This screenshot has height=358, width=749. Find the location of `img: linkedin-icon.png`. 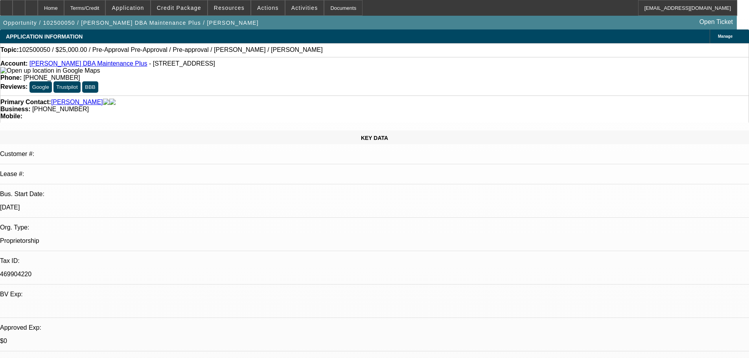

img: linkedin-icon.png is located at coordinates (112, 102).